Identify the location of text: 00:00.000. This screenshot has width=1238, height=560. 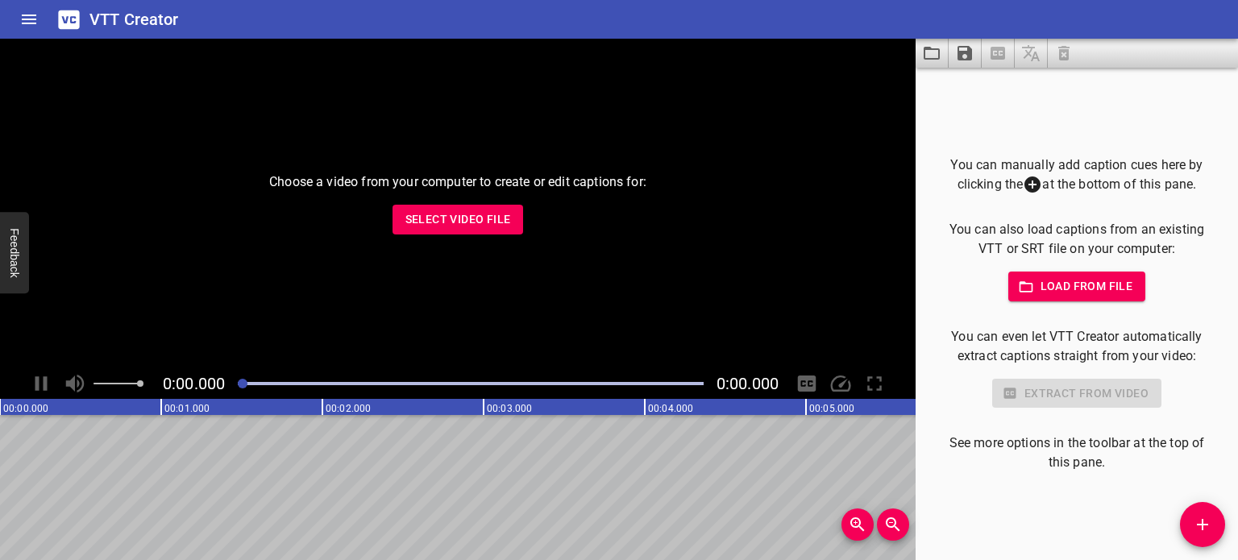
(26, 408).